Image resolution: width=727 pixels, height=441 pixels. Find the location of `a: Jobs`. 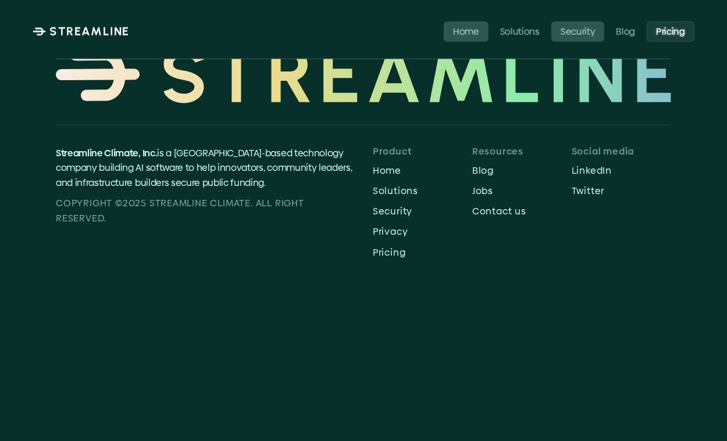

a: Jobs is located at coordinates (522, 191).